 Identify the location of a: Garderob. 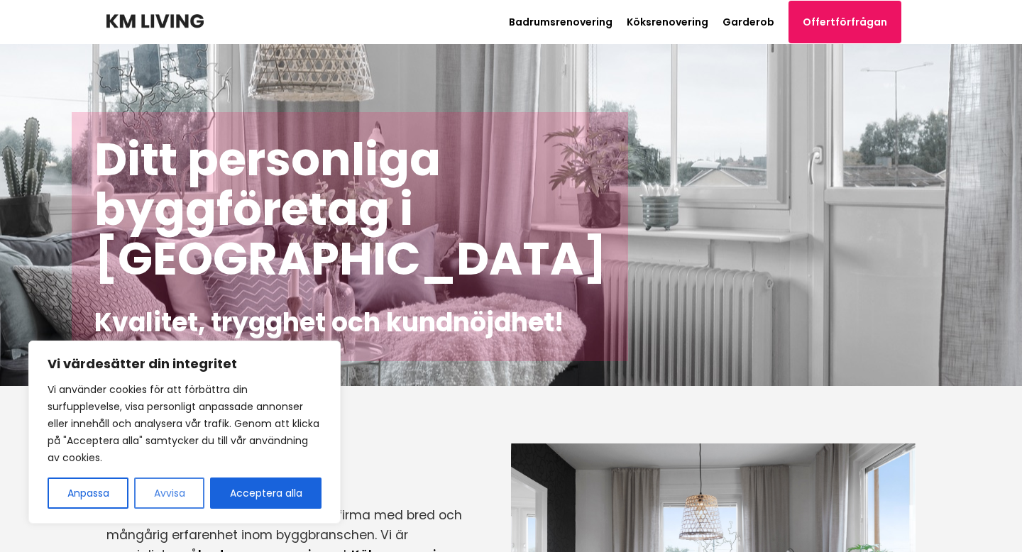
(748, 22).